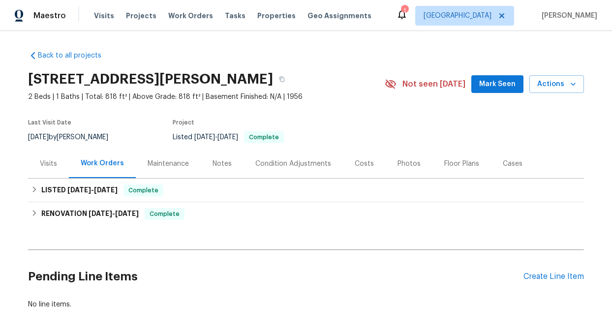  I want to click on span: Project, so click(183, 122).